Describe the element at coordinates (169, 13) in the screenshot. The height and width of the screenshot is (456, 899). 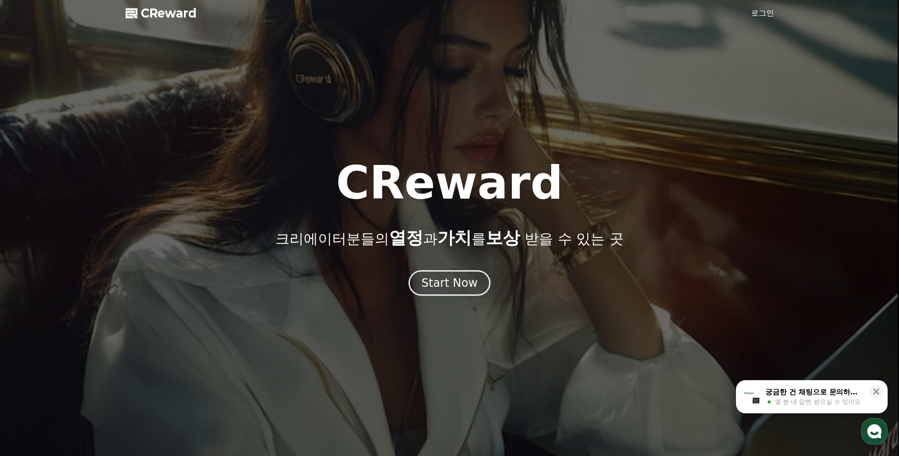
I see `span: CReward` at that location.